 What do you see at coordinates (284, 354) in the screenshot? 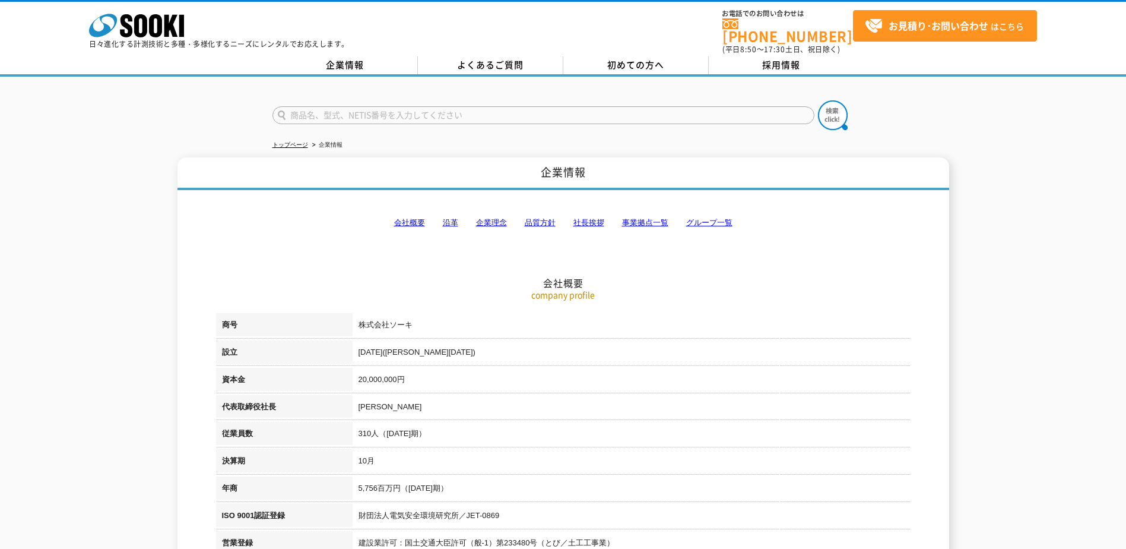
I see `th: 設立` at bounding box center [284, 354].